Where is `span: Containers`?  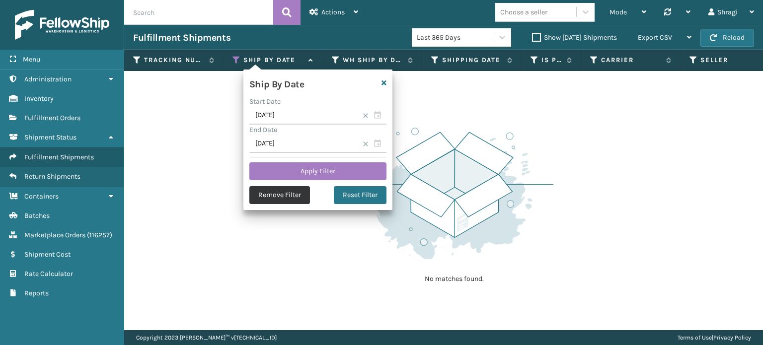 span: Containers is located at coordinates (41, 196).